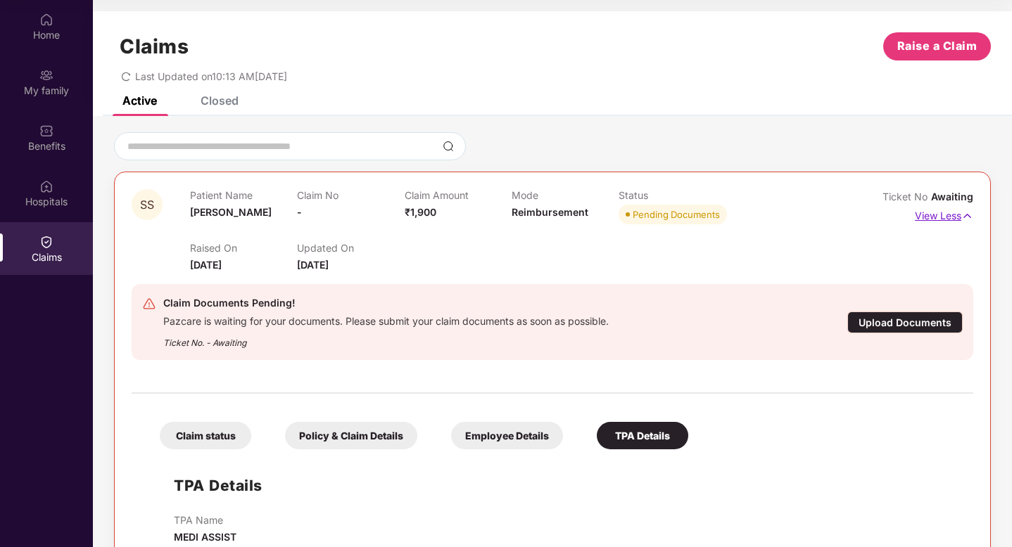 This screenshot has height=547, width=1012. What do you see at coordinates (126, 76) in the screenshot?
I see `span: redo` at bounding box center [126, 76].